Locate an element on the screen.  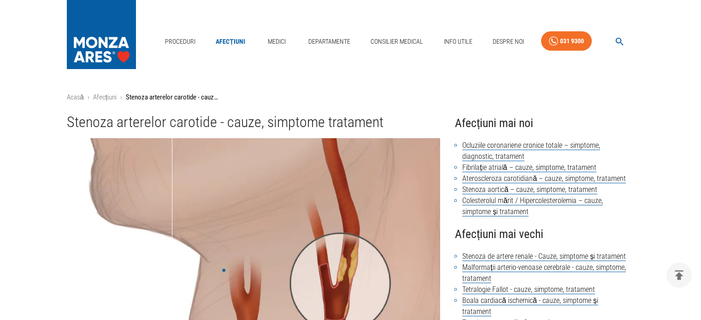
a: Ateroscleroza carotidiană – cauze, simptome, tratament is located at coordinates (544, 179).